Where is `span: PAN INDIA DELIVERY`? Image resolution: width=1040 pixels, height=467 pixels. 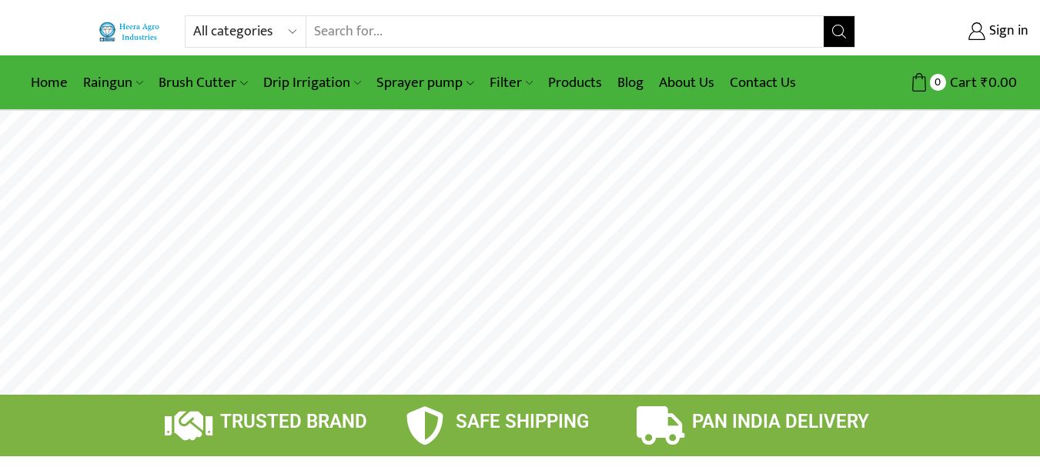
span: PAN INDIA DELIVERY is located at coordinates (781, 422).